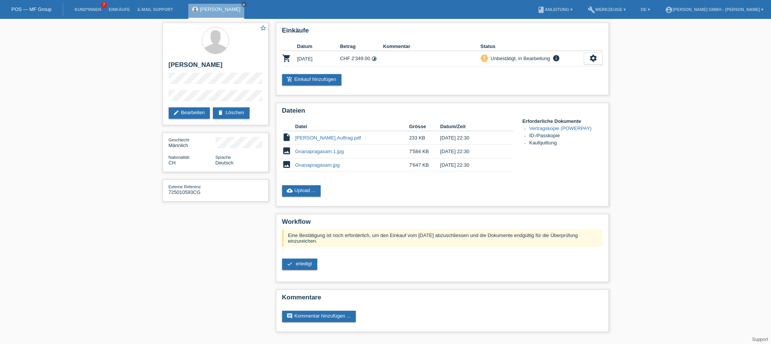  What do you see at coordinates (319, 47) in the screenshot?
I see `th: Datum` at bounding box center [319, 47].